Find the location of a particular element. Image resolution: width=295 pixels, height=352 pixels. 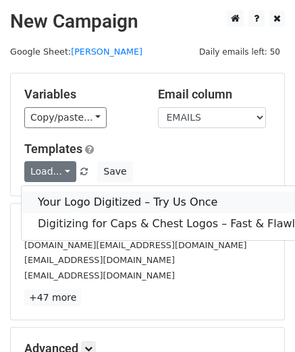

a: +47 more is located at coordinates (53, 297).